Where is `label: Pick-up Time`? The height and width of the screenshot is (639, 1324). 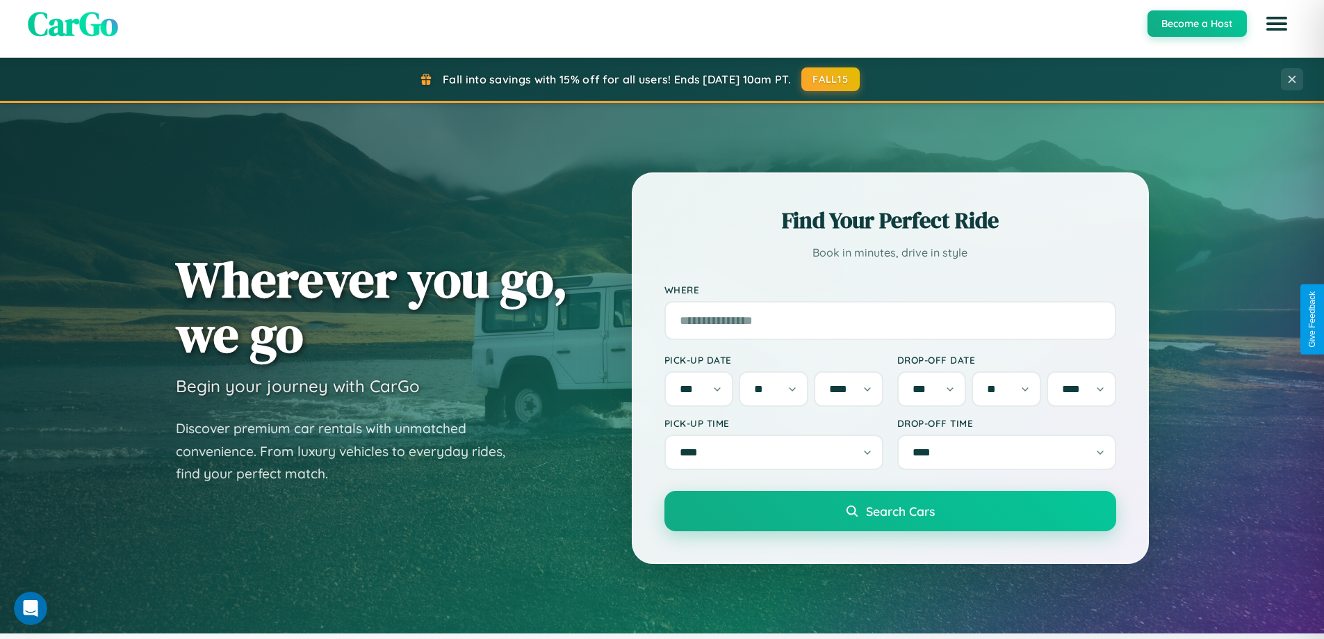 label: Pick-up Time is located at coordinates (773, 422).